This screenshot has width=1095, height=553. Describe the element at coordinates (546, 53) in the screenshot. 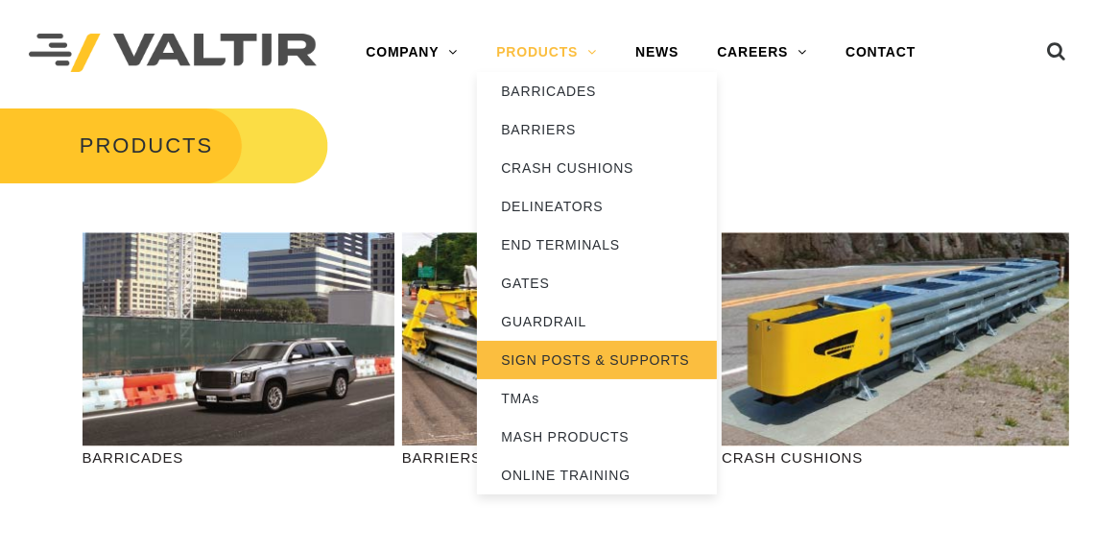

I see `a: PRODUCTS` at that location.